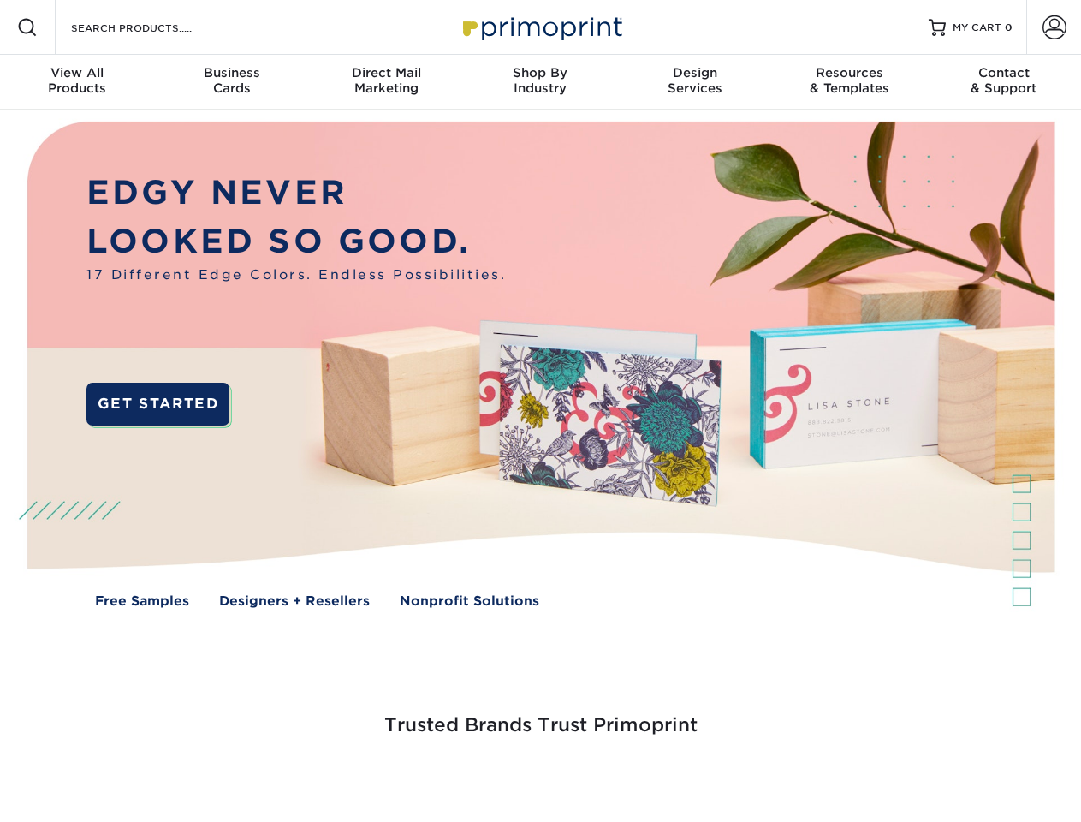  What do you see at coordinates (540, 82) in the screenshot?
I see `a: Shop ByIndustry` at bounding box center [540, 82].